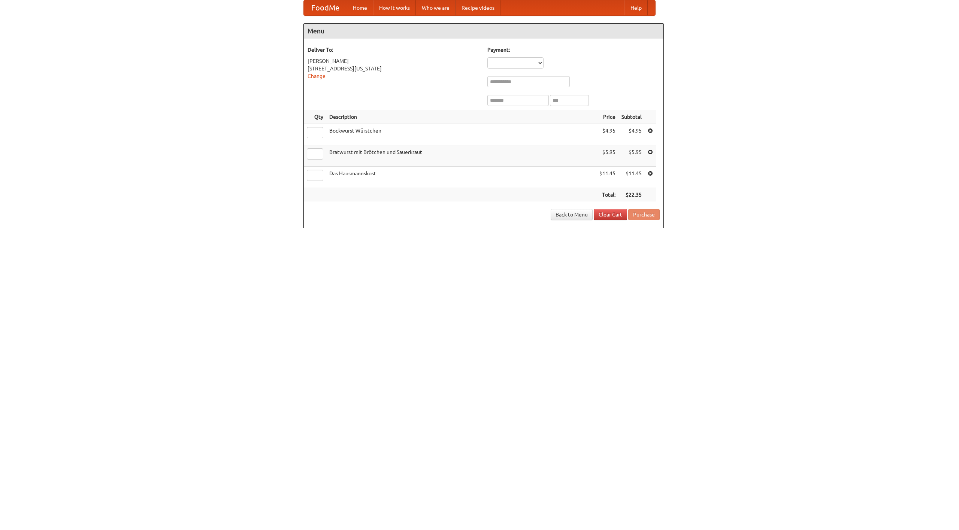 The height and width of the screenshot is (530, 959). Describe the element at coordinates (325, 8) in the screenshot. I see `a: FoodMe` at that location.